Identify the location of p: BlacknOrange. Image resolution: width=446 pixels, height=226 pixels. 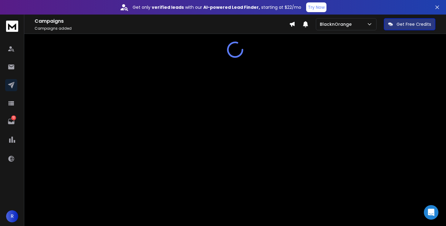
(337, 24).